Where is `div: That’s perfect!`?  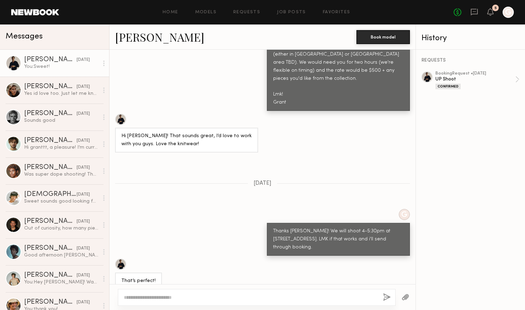
div: That’s perfect! is located at coordinates (139, 281).